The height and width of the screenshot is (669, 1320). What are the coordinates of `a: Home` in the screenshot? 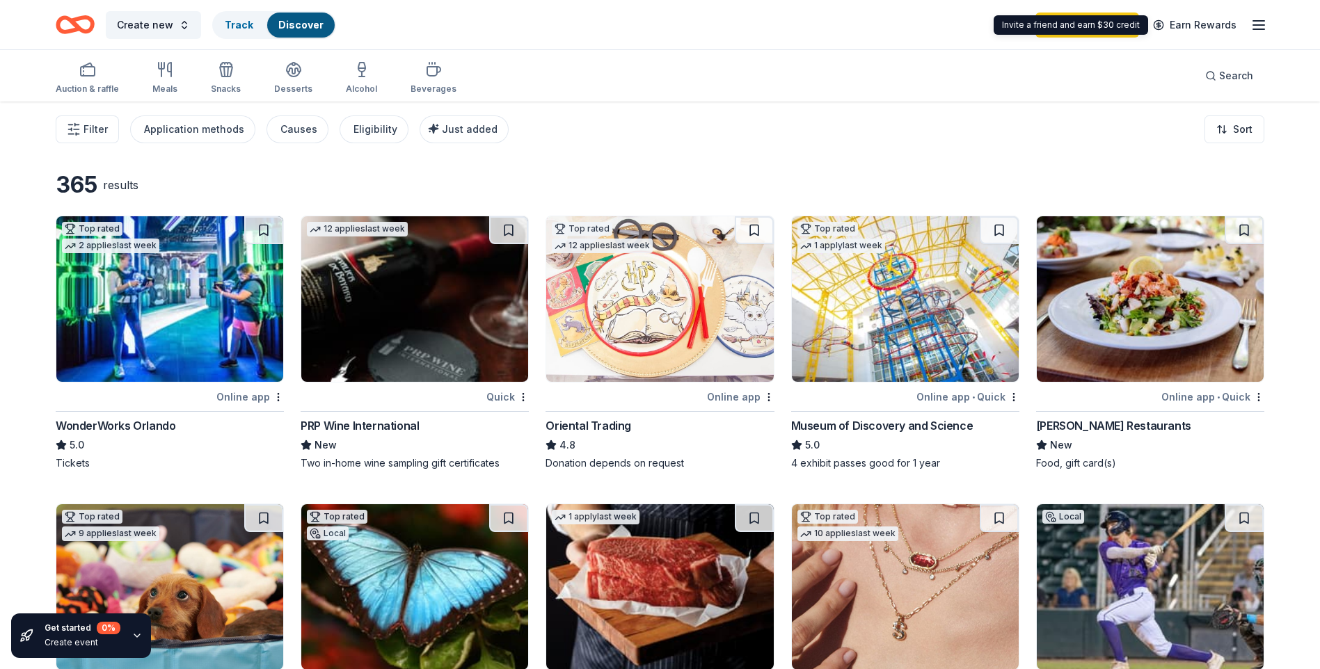 It's located at (75, 24).